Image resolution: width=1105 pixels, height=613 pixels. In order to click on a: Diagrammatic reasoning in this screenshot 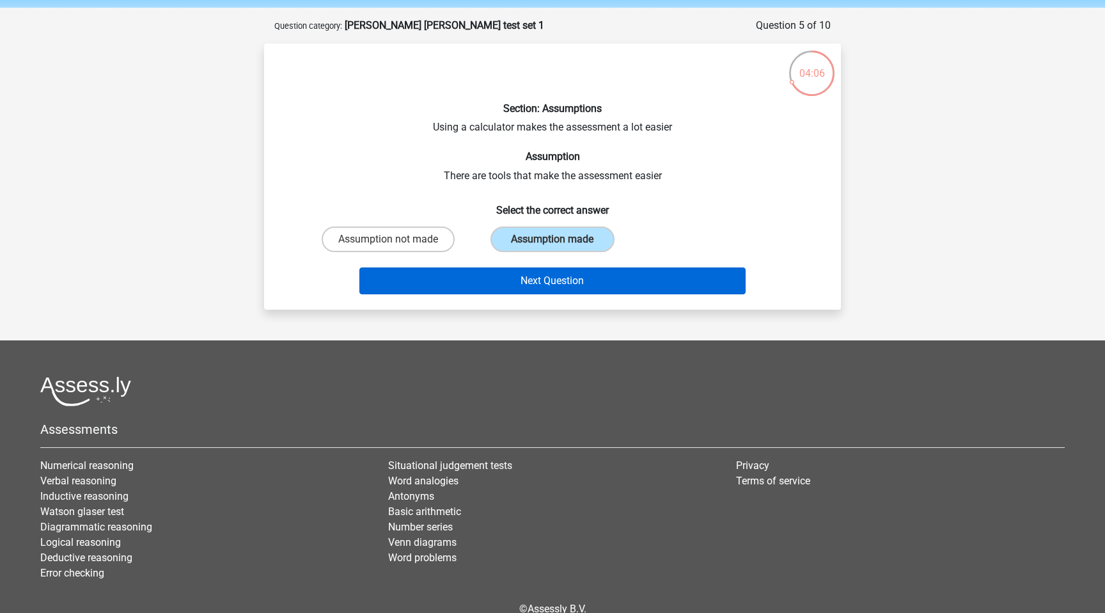, I will do `click(96, 526)`.